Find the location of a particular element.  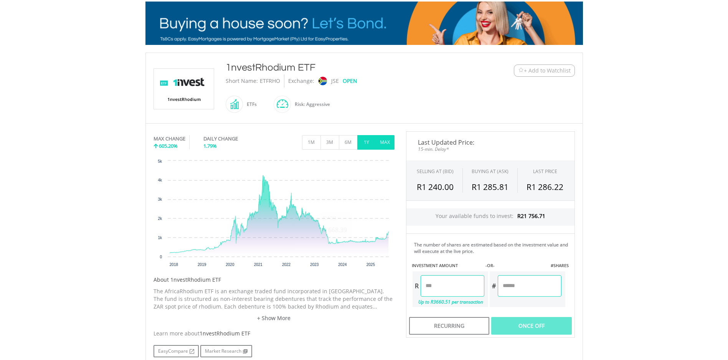

text: 1k is located at coordinates (160, 238).